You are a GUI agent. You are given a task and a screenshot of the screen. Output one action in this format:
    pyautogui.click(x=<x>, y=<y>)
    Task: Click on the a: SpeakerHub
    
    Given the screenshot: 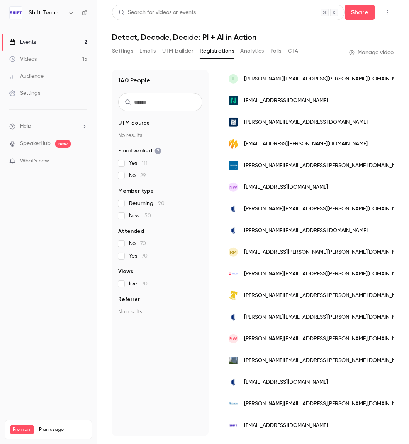 What is the action you would take?
    pyautogui.click(x=35, y=143)
    